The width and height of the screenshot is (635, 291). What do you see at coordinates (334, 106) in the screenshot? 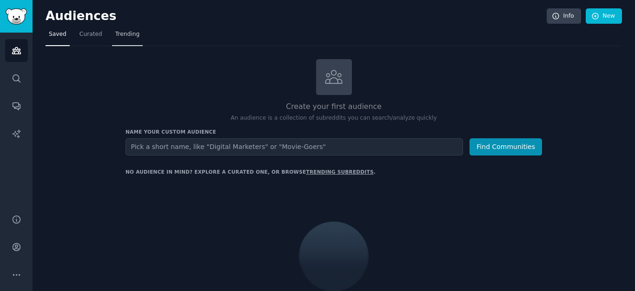
I see `h2: Create your first audience` at bounding box center [334, 106].